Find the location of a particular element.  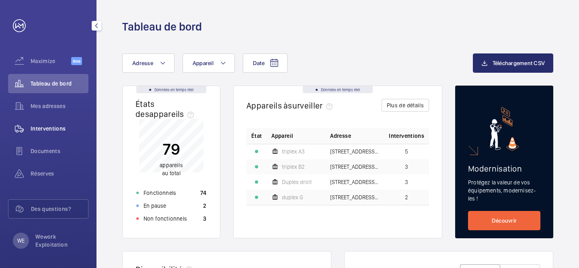

span: Documents is located at coordinates (60, 151).